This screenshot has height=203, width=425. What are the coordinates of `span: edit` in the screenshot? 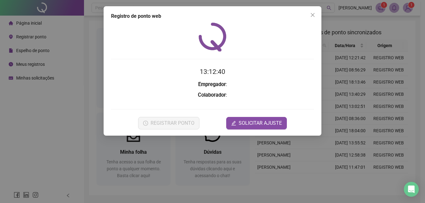 It's located at (234, 123).